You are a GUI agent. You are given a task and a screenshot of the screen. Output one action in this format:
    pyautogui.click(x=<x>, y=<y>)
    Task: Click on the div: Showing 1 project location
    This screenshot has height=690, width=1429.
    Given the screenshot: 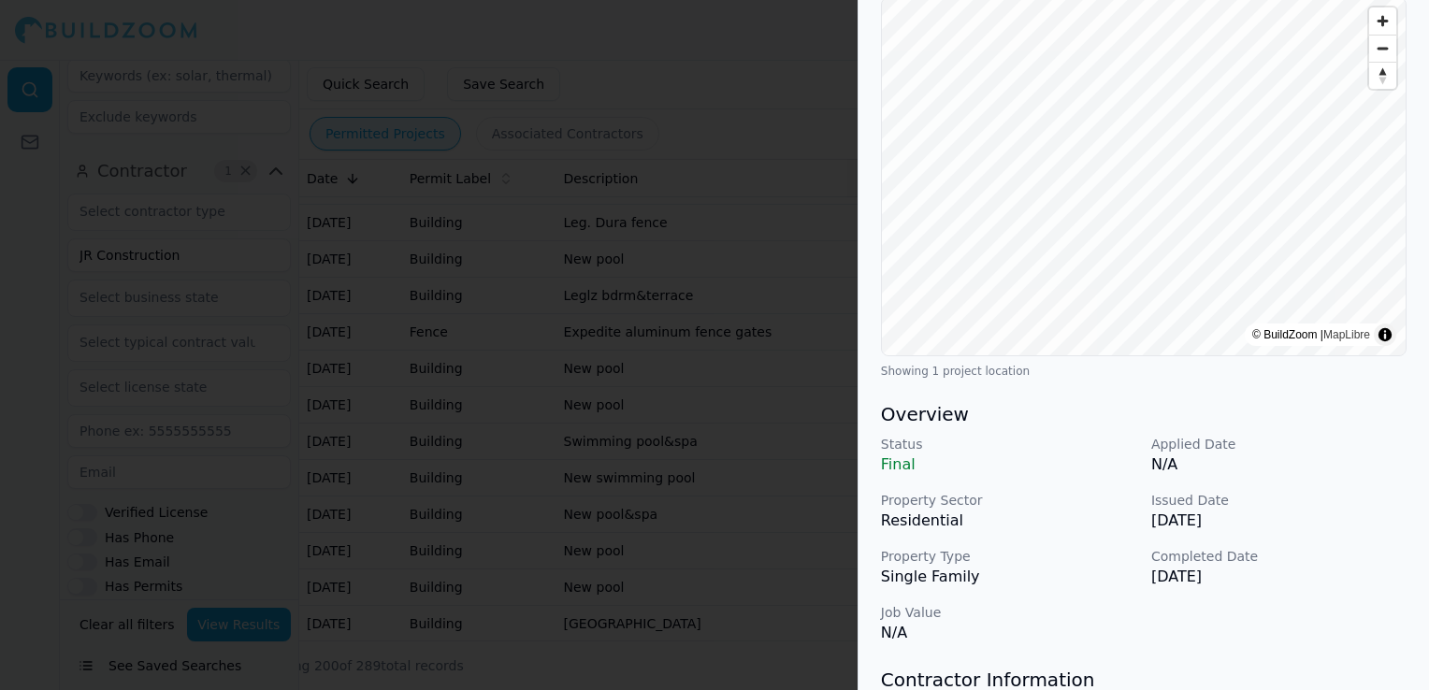 What is the action you would take?
    pyautogui.click(x=1143, y=371)
    